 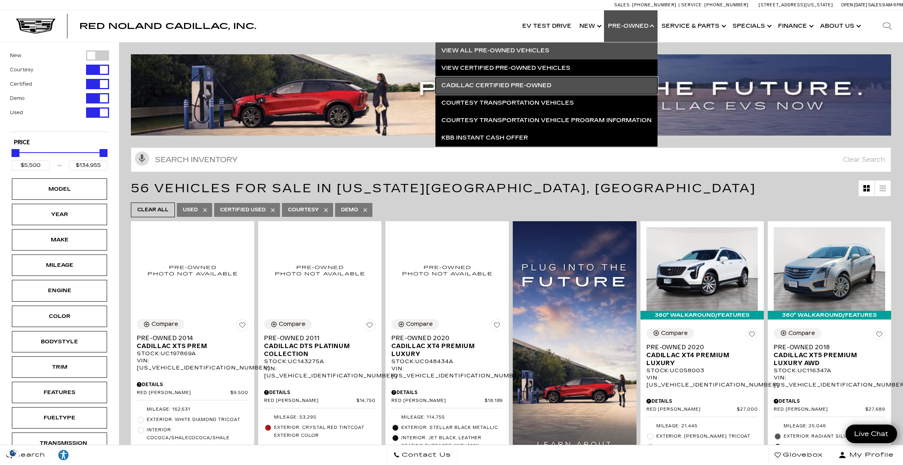 What do you see at coordinates (692, 5) in the screenshot?
I see `span: Service:` at bounding box center [692, 5].